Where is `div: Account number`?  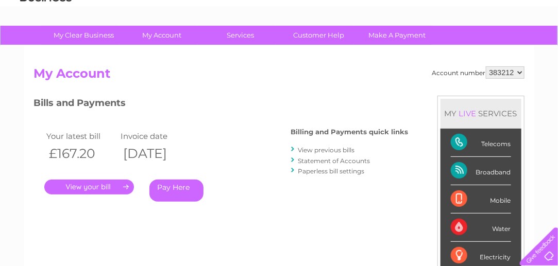 div: Account number is located at coordinates (478, 73).